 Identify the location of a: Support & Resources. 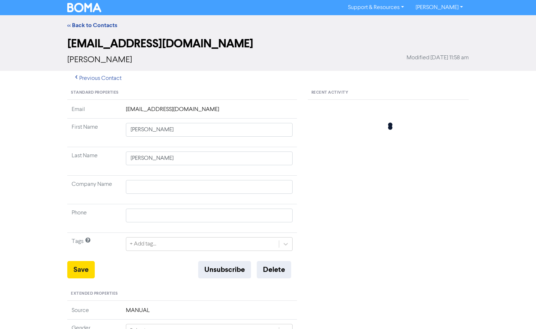
(376, 8).